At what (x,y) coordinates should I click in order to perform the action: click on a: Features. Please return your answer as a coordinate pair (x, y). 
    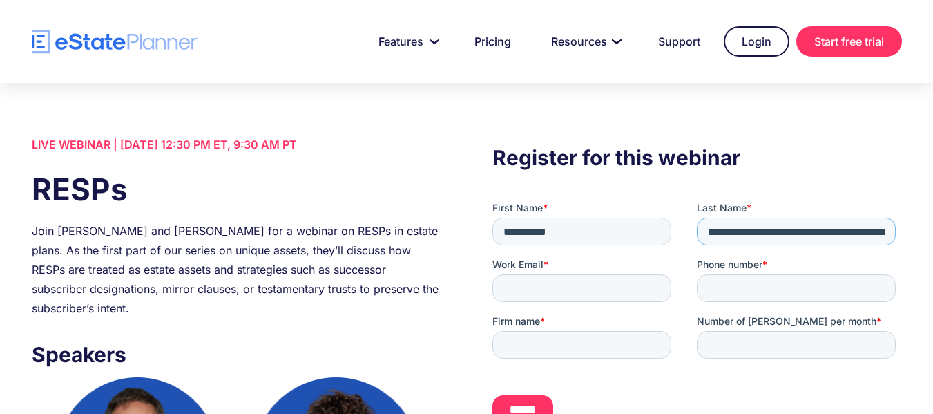
    Looking at the image, I should click on (406, 41).